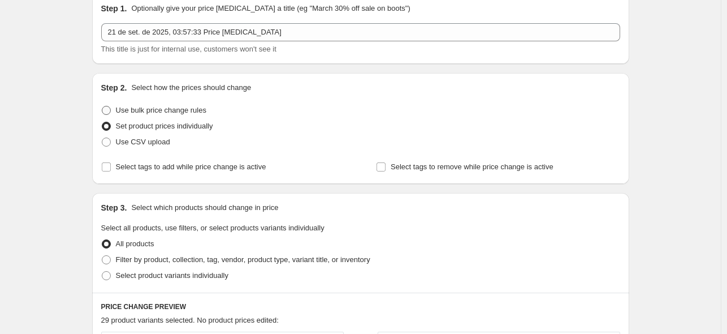 This screenshot has height=334, width=727. Describe the element at coordinates (135, 243) in the screenshot. I see `span: All products` at that location.